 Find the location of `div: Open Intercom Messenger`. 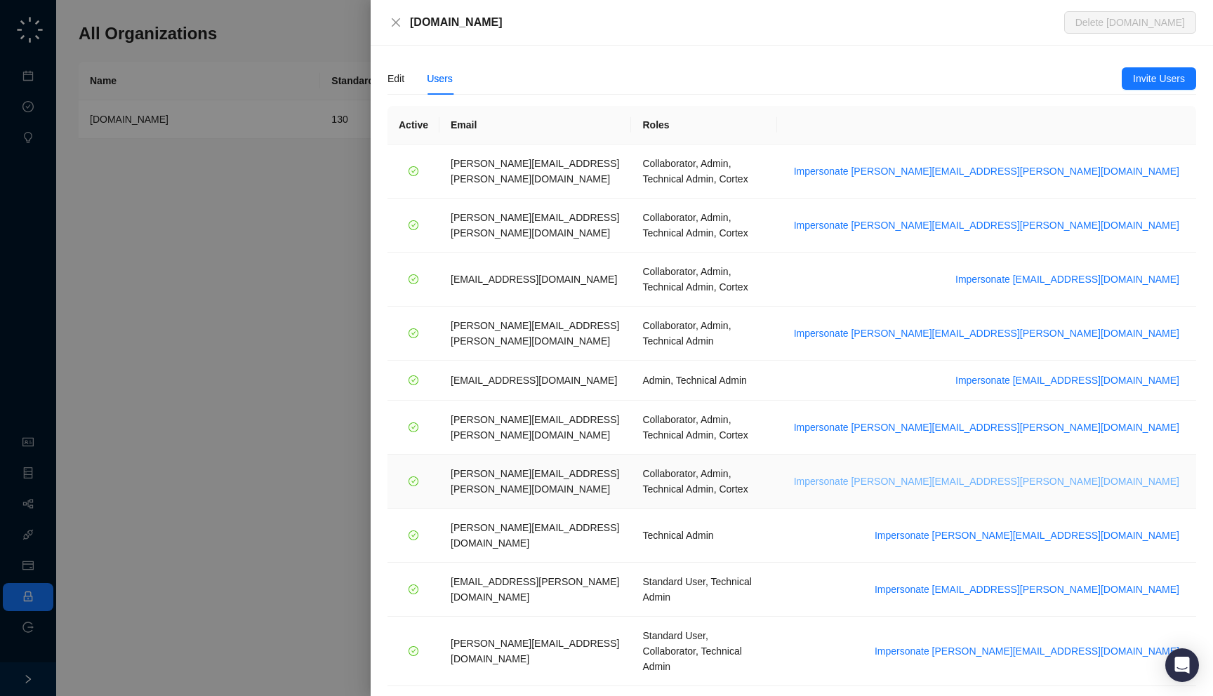

div: Open Intercom Messenger is located at coordinates (1182, 665).